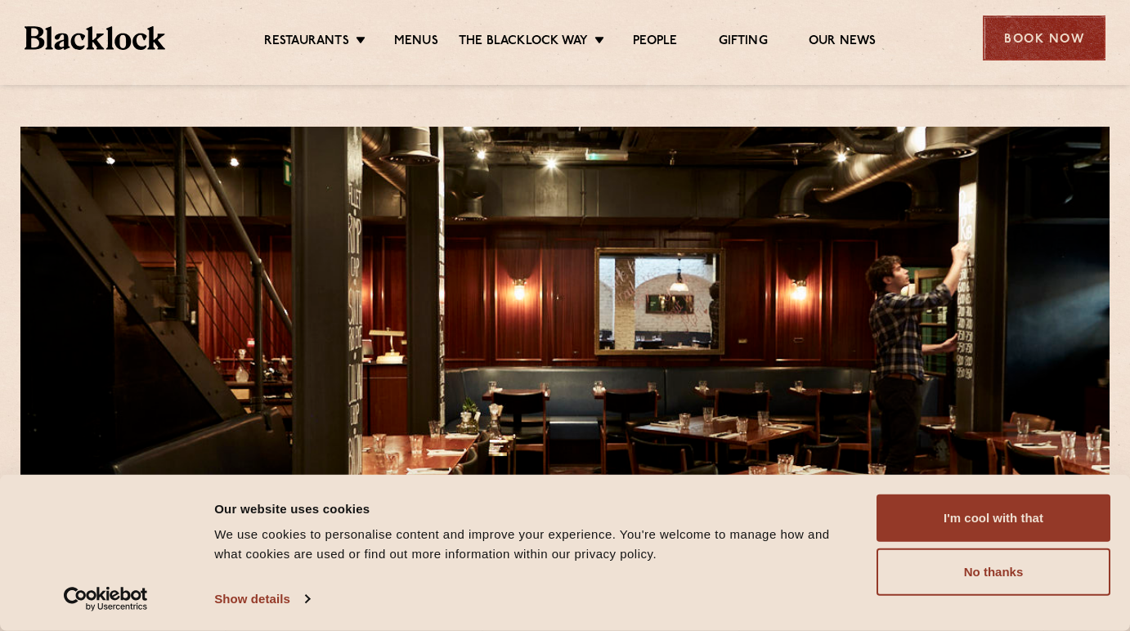 Image resolution: width=1130 pixels, height=631 pixels. Describe the element at coordinates (95, 38) in the screenshot. I see `img: BL_Textured_Logo-footer-cropped.svg` at that location.